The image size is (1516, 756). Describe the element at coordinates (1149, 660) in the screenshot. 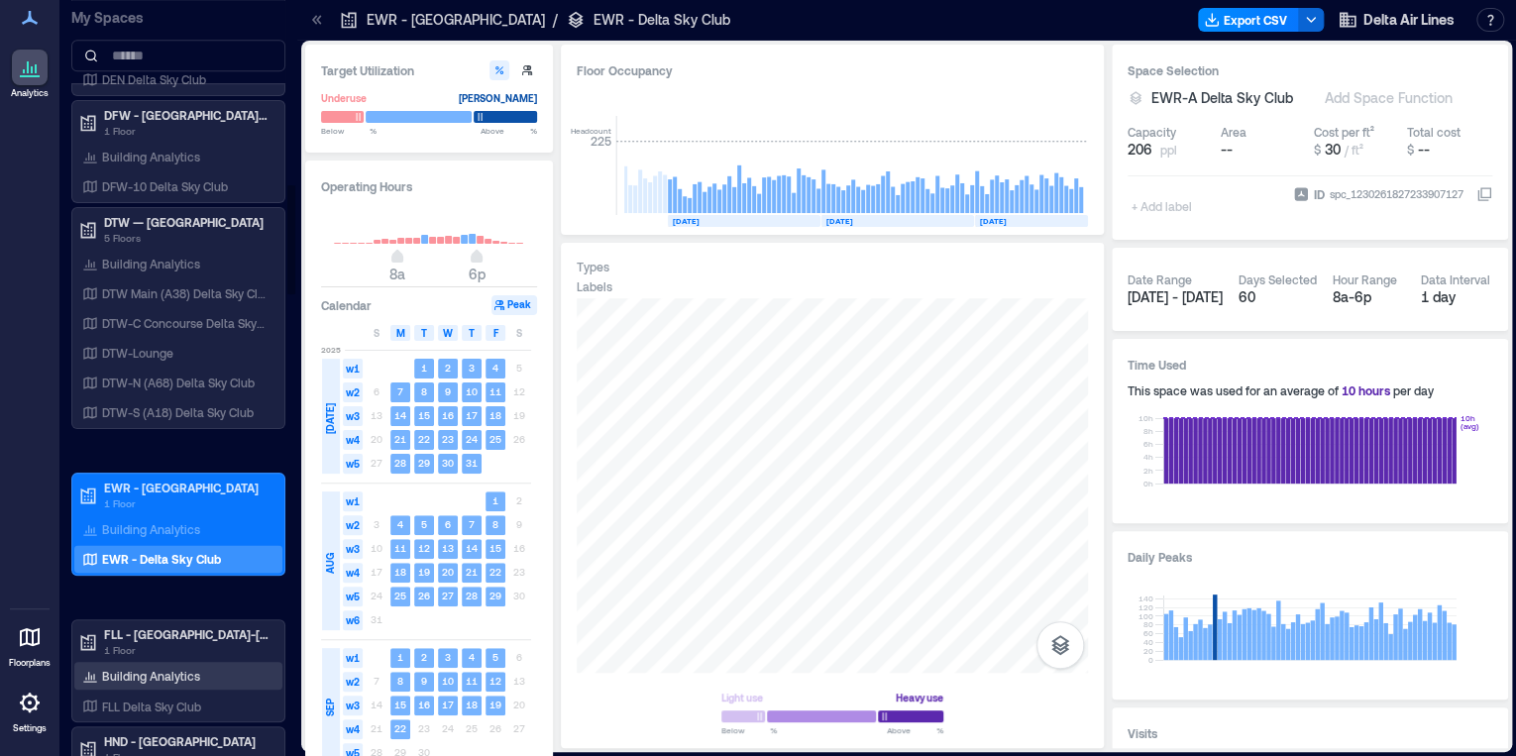

I see `tspan: 0` at that location.